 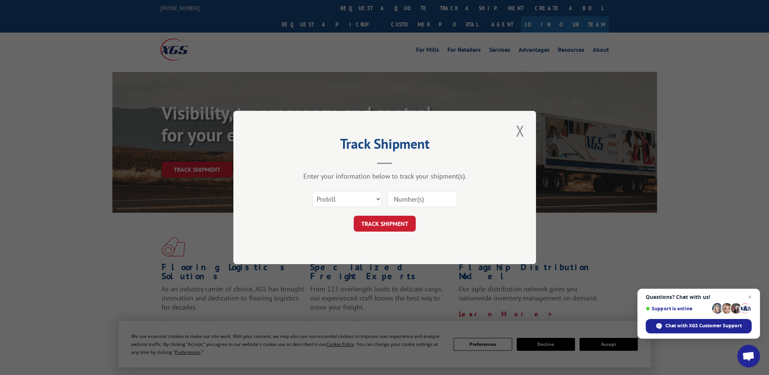 What do you see at coordinates (520, 130) in the screenshot?
I see `button: Close modal` at bounding box center [520, 130].